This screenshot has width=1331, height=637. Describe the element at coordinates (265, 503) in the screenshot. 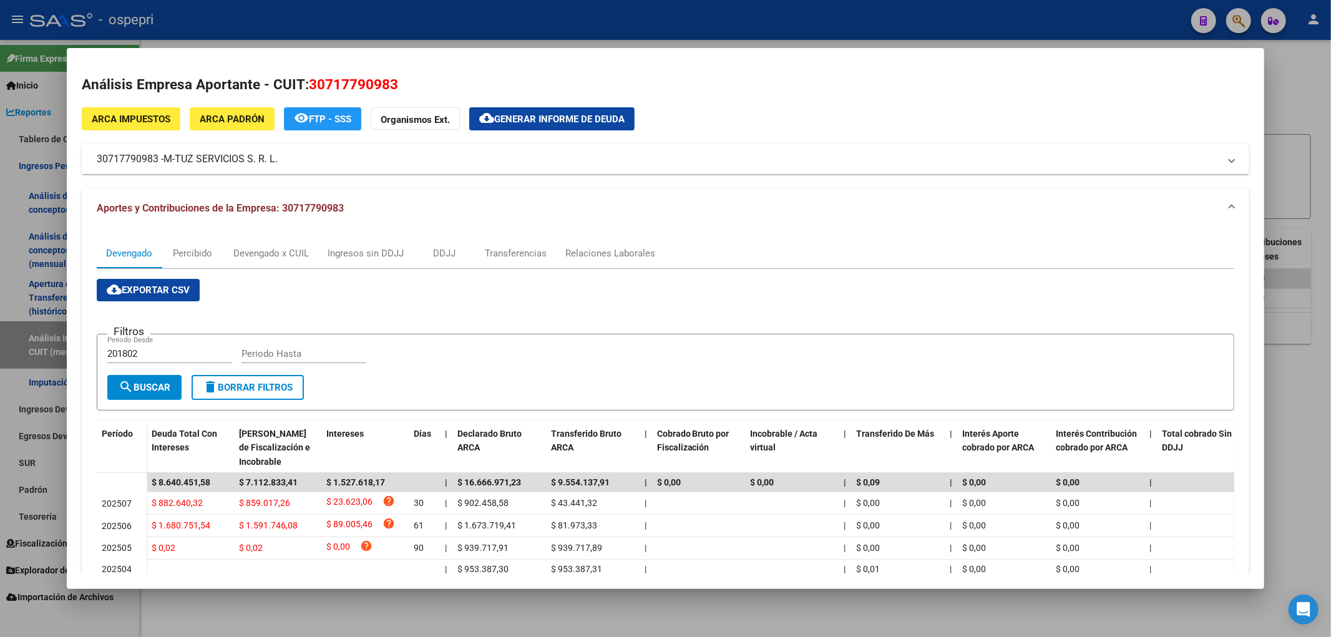

I see `span: $ 859.017,26` at that location.